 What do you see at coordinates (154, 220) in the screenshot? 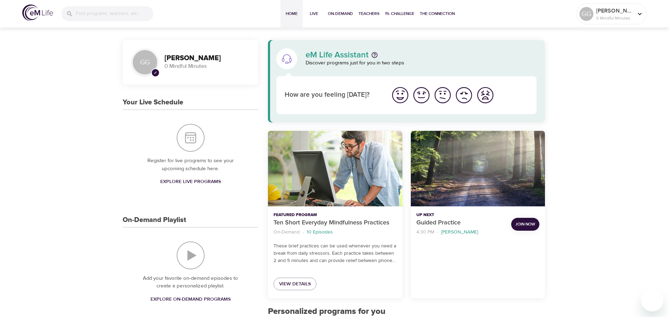
I see `h3: On-Demand Playlist` at bounding box center [154, 220].